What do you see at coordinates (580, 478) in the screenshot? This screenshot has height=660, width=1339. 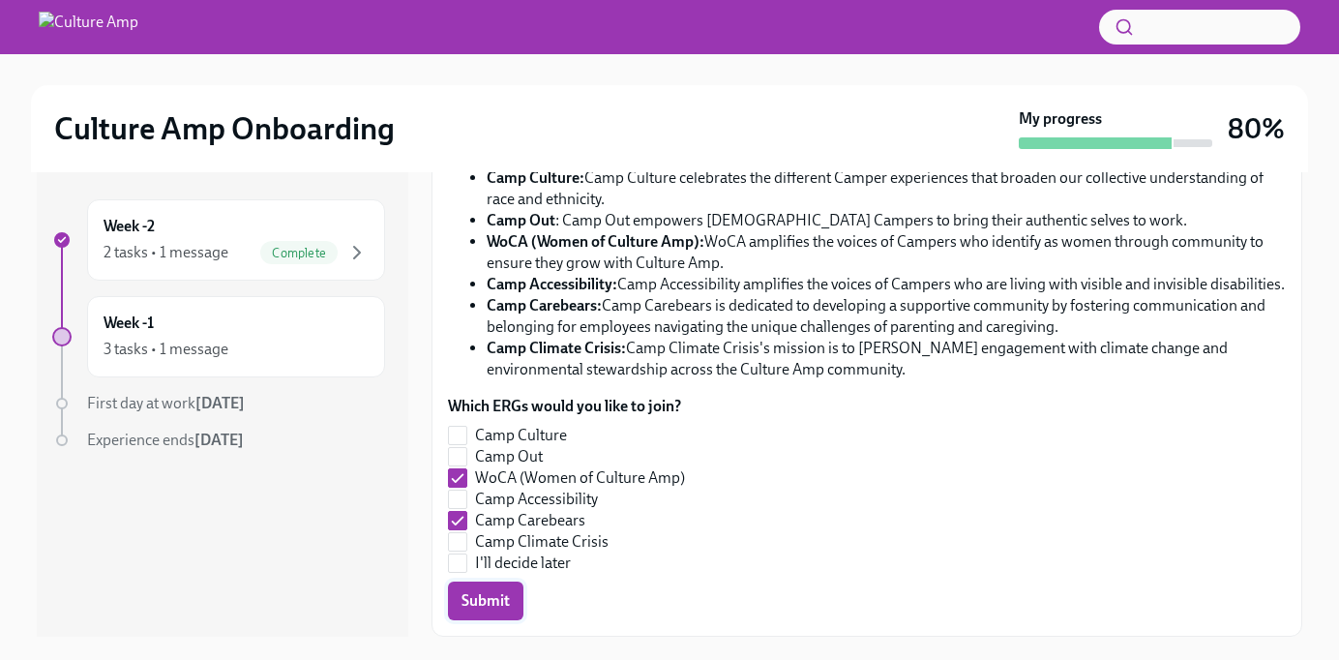 I see `span: WoCA (Women of Culture Amp)` at bounding box center [580, 478].